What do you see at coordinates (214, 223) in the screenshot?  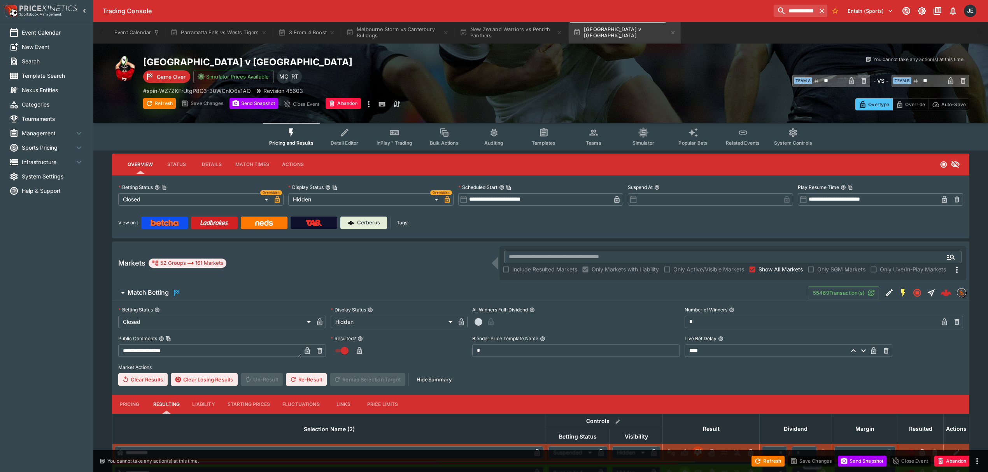 I see `img: Ladbrokes` at bounding box center [214, 223].